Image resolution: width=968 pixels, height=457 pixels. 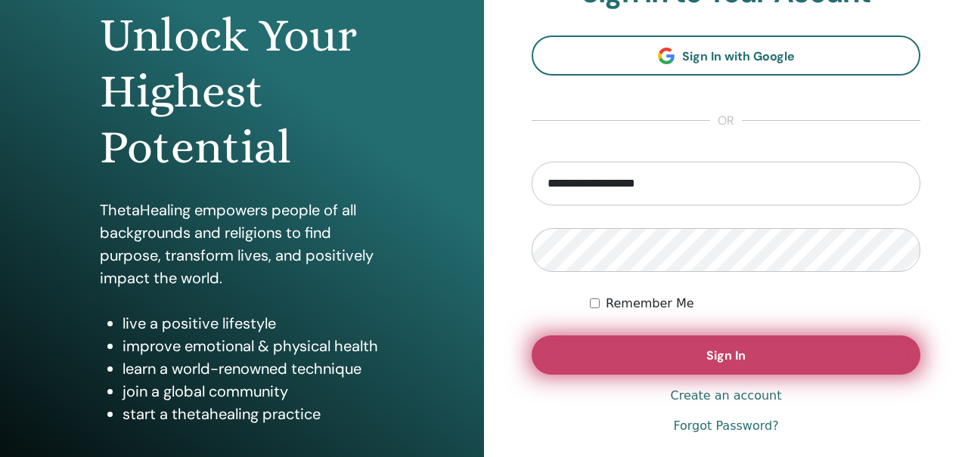 What do you see at coordinates (754, 304) in the screenshot?
I see `div: Keep me authenticated indefinitely or until I manually logout` at bounding box center [754, 304].